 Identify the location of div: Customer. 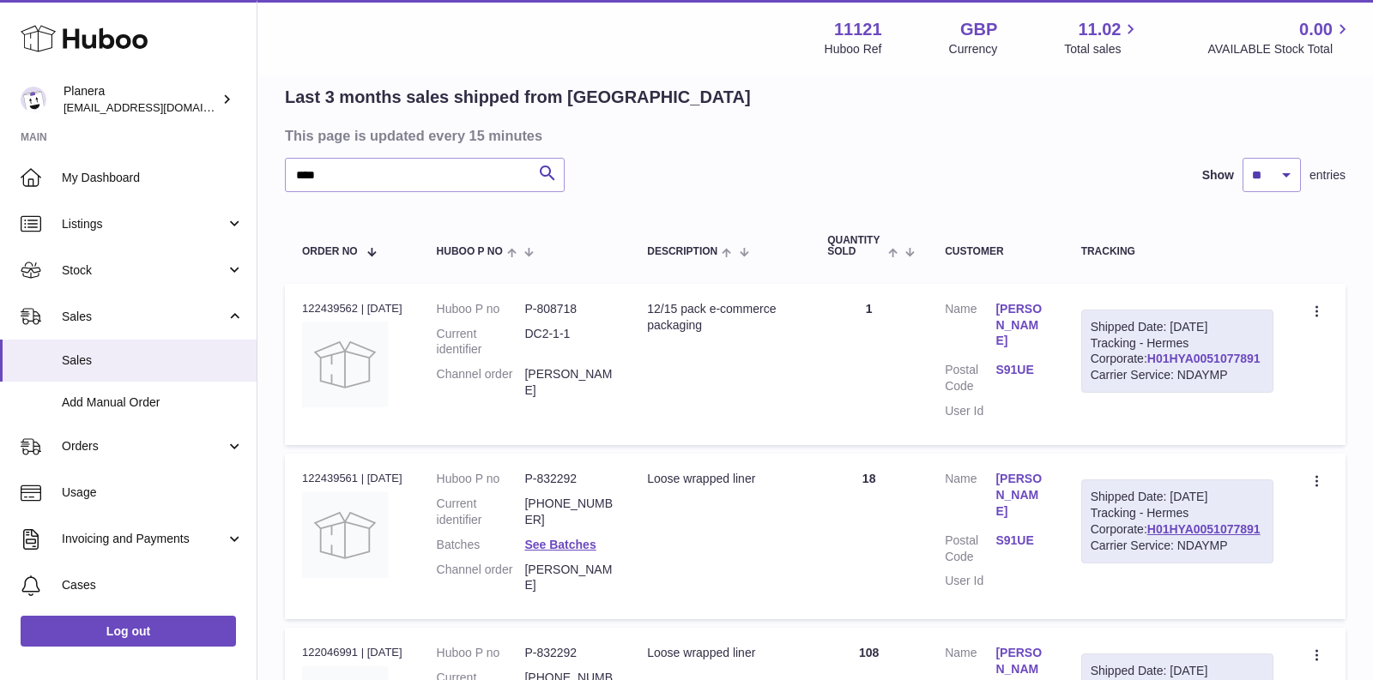
(995, 251).